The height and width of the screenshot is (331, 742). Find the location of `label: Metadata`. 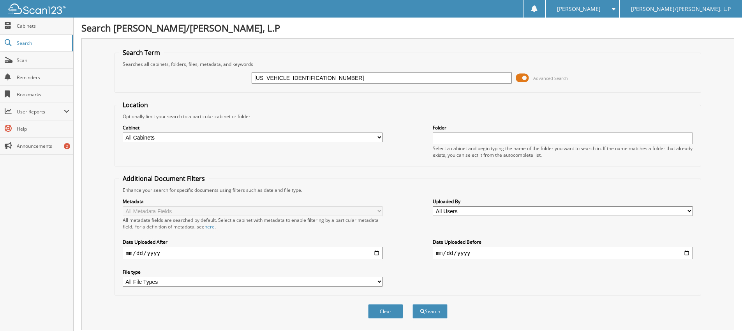

label: Metadata is located at coordinates (253, 201).